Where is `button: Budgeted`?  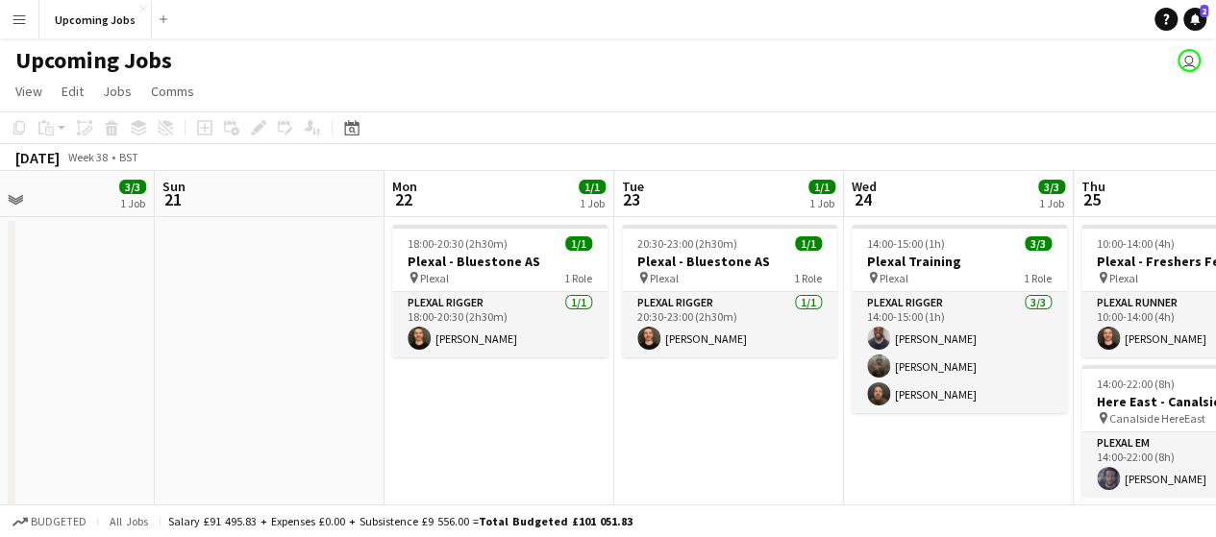
button: Budgeted is located at coordinates (49, 522).